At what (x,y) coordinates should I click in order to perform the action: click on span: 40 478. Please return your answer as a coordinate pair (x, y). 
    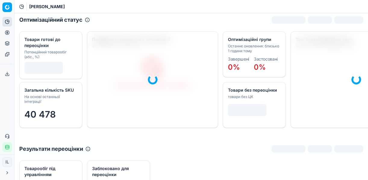
    Looking at the image, I should click on (40, 114).